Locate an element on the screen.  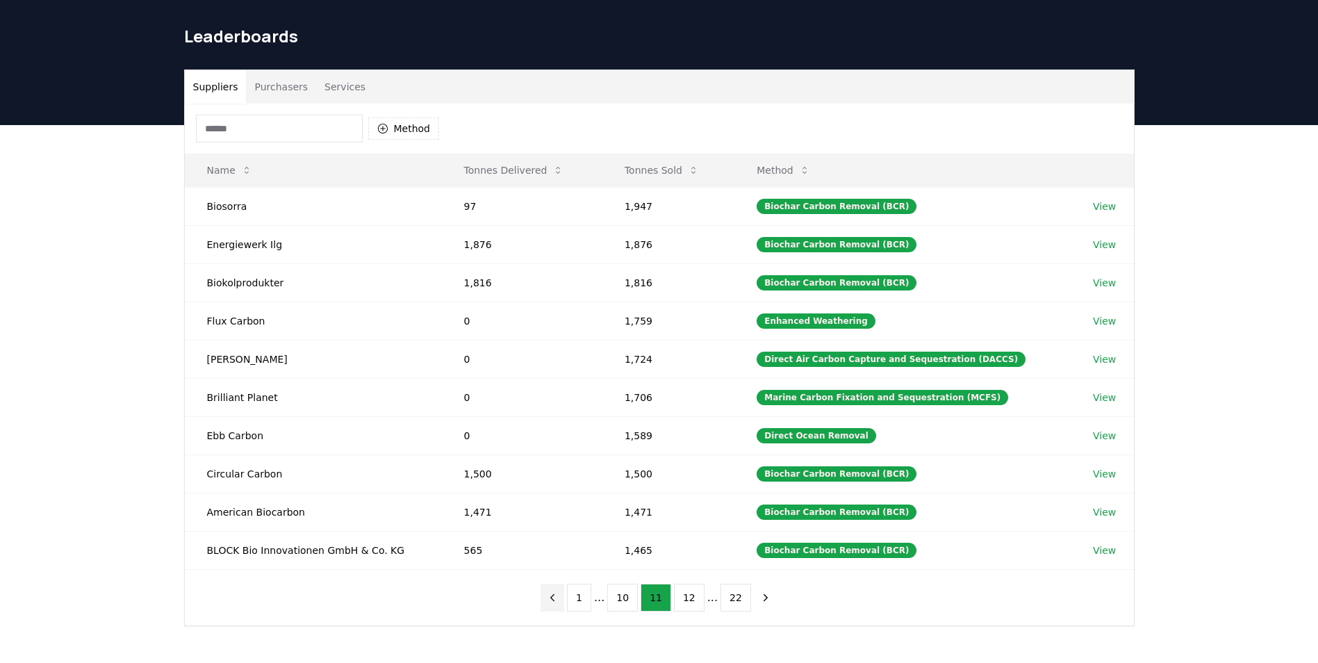
td: BLOCK Bio Innovationen GmbH & Co. KG is located at coordinates (313, 550).